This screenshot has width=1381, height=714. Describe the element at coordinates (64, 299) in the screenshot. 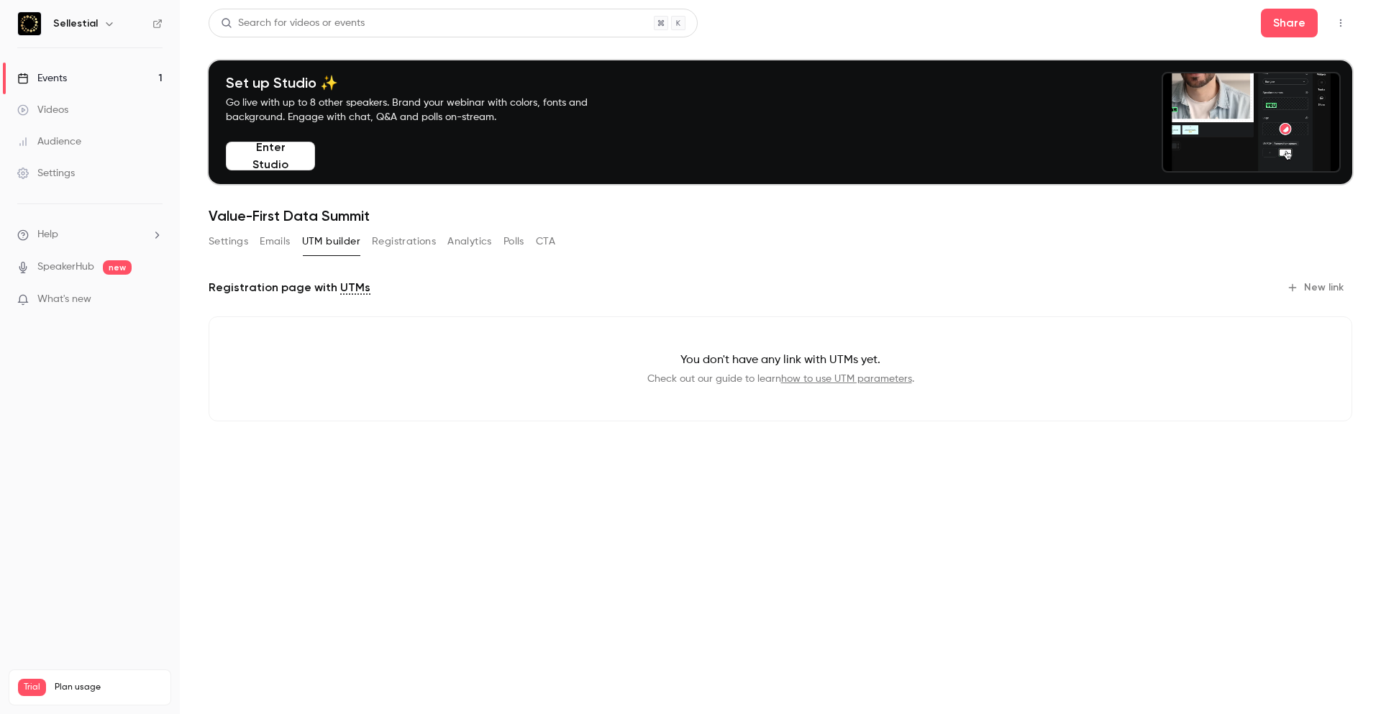

I see `span: What's new` at that location.